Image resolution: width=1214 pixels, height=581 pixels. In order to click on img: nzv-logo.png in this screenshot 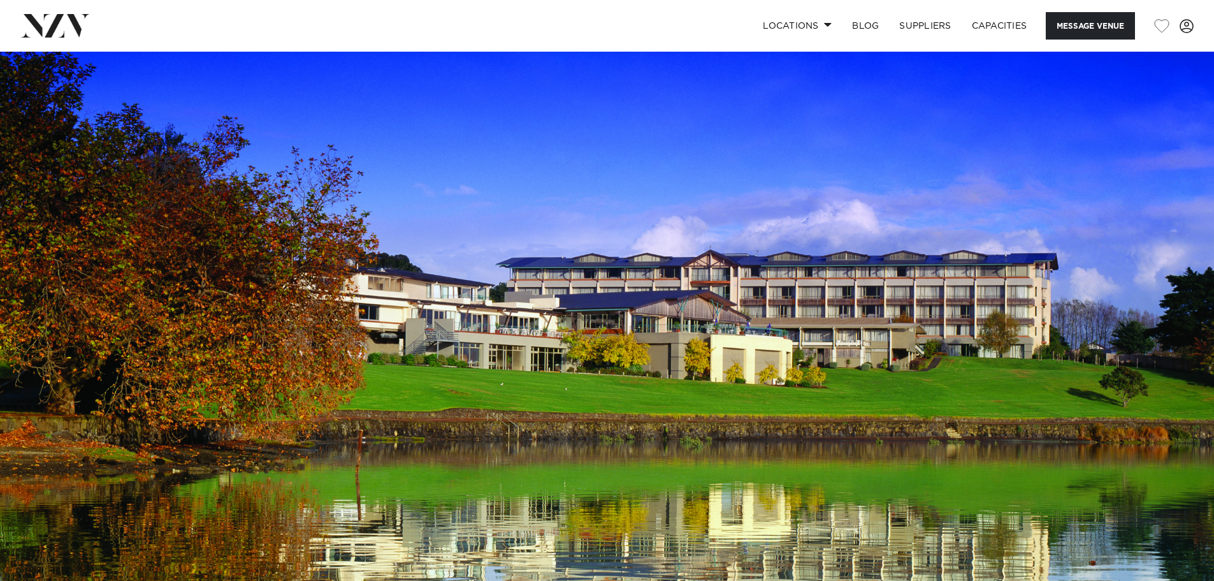, I will do `click(55, 25)`.